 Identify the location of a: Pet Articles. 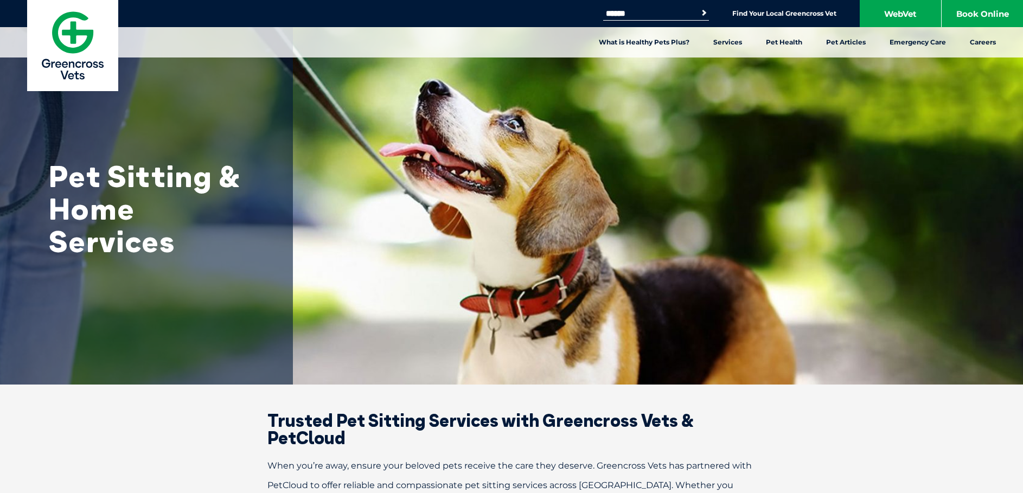
(846, 42).